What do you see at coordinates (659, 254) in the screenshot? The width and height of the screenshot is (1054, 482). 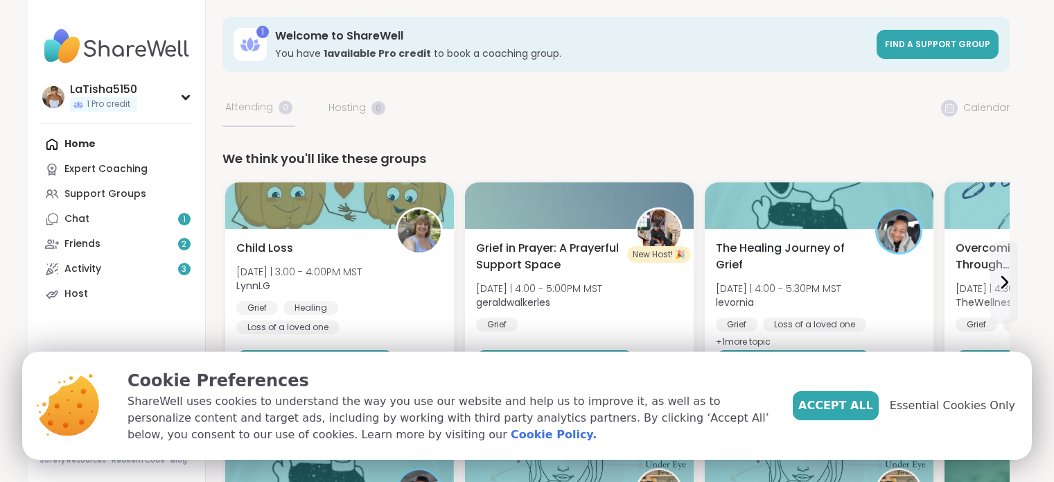 I see `div: New Host! 🎉` at bounding box center [659, 254].